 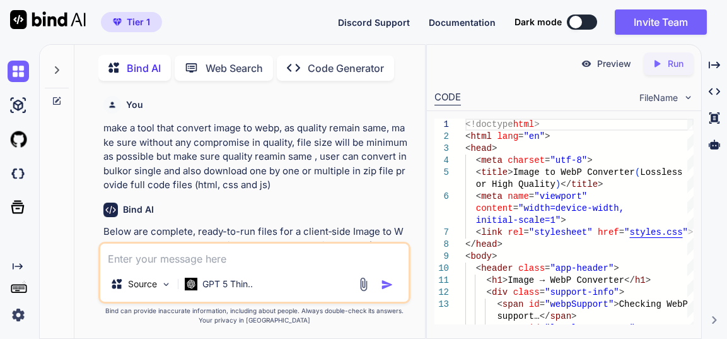 I want to click on div: CODE, so click(x=448, y=98).